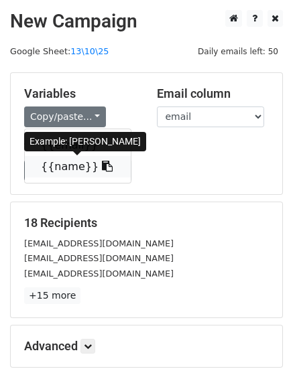 The width and height of the screenshot is (293, 373). I want to click on a: Daily emails left: 50, so click(238, 51).